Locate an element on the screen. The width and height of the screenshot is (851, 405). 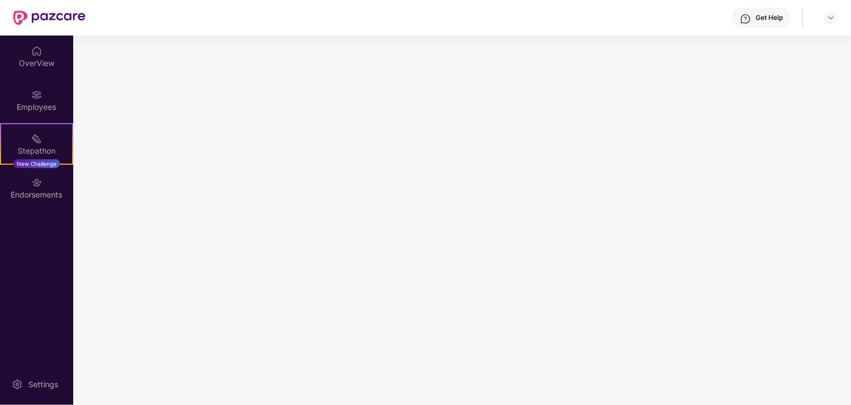
div: Settings is located at coordinates (43, 384).